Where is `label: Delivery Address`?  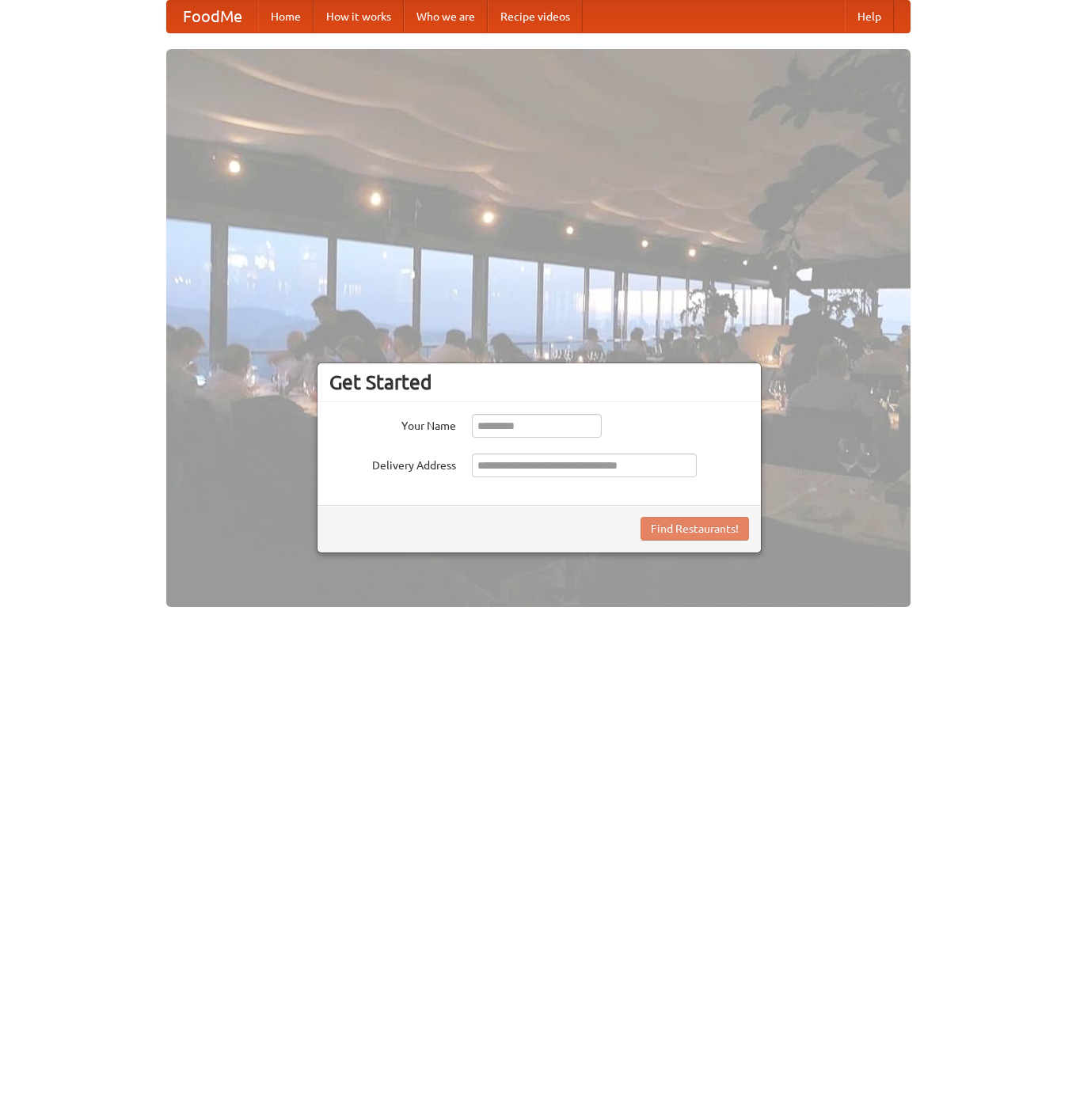
label: Delivery Address is located at coordinates (393, 463).